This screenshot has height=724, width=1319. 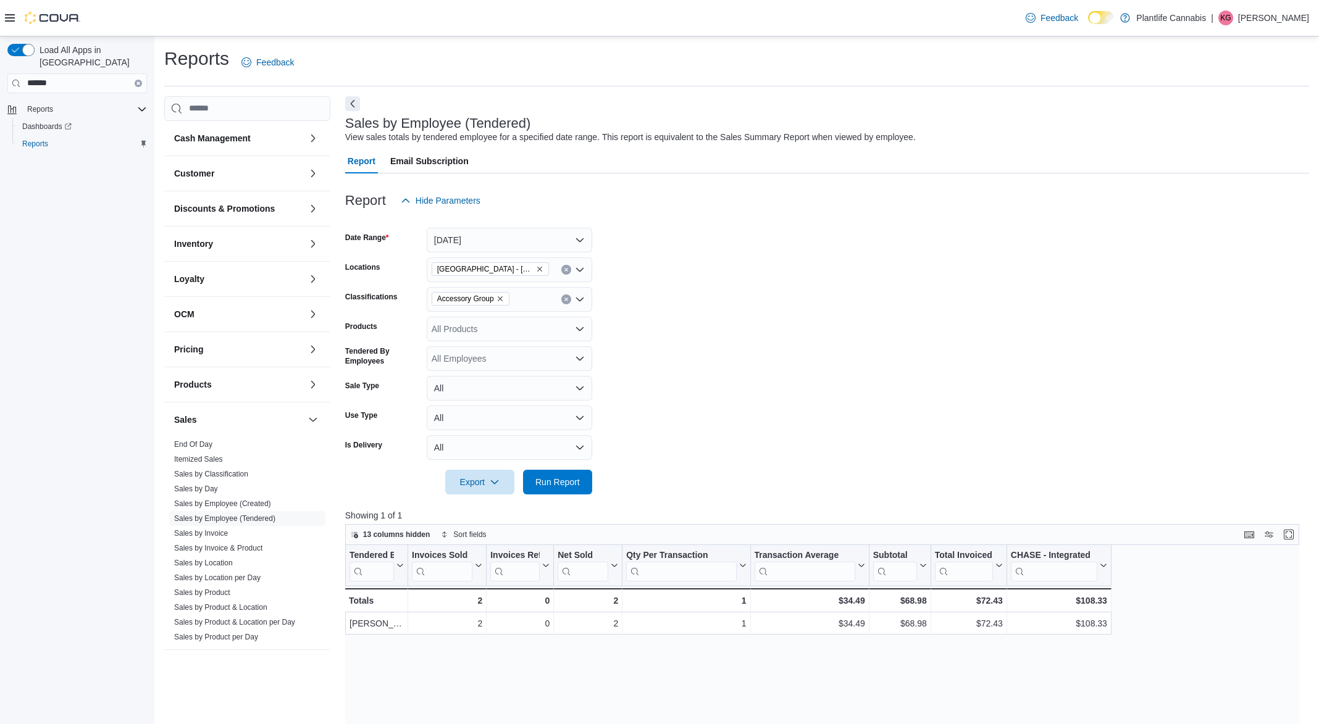 What do you see at coordinates (203, 563) in the screenshot?
I see `span: Sales by Location` at bounding box center [203, 563].